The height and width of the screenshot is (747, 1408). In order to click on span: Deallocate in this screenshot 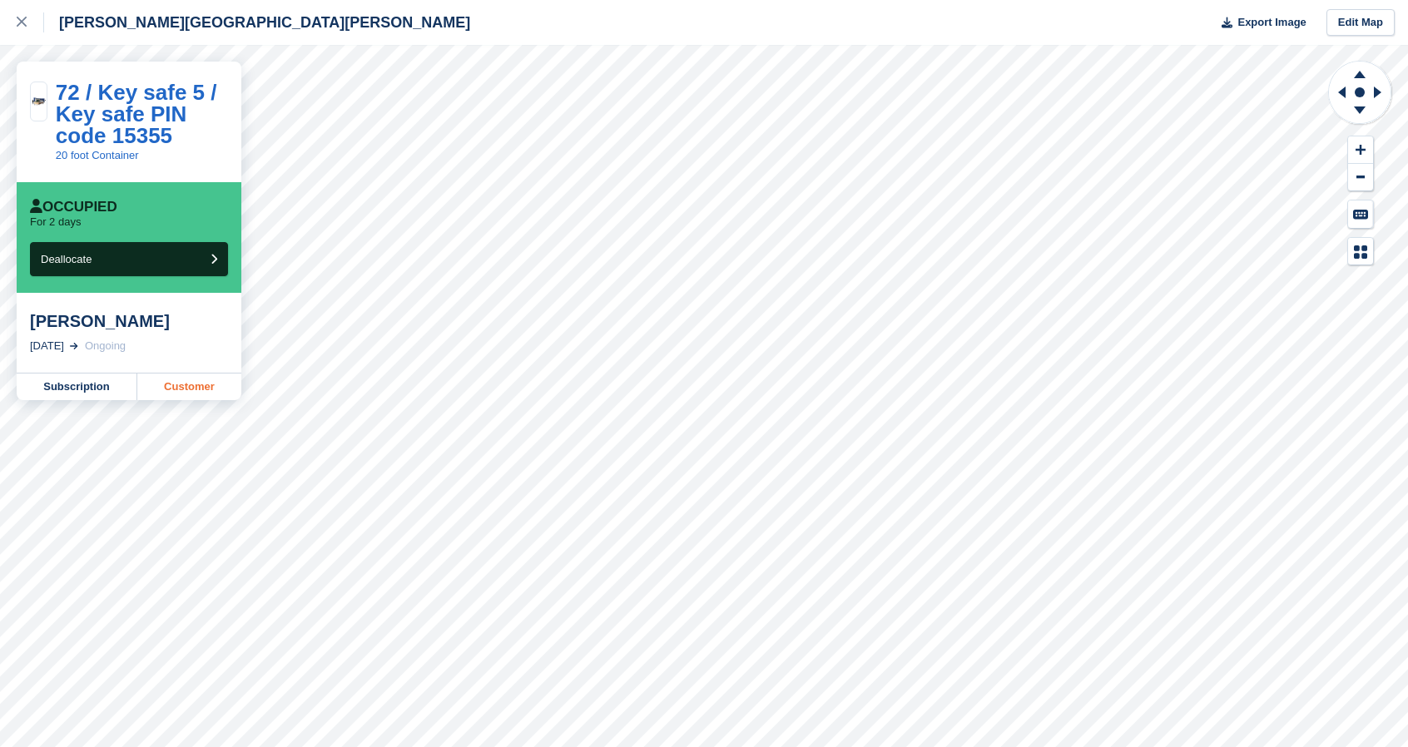, I will do `click(66, 259)`.